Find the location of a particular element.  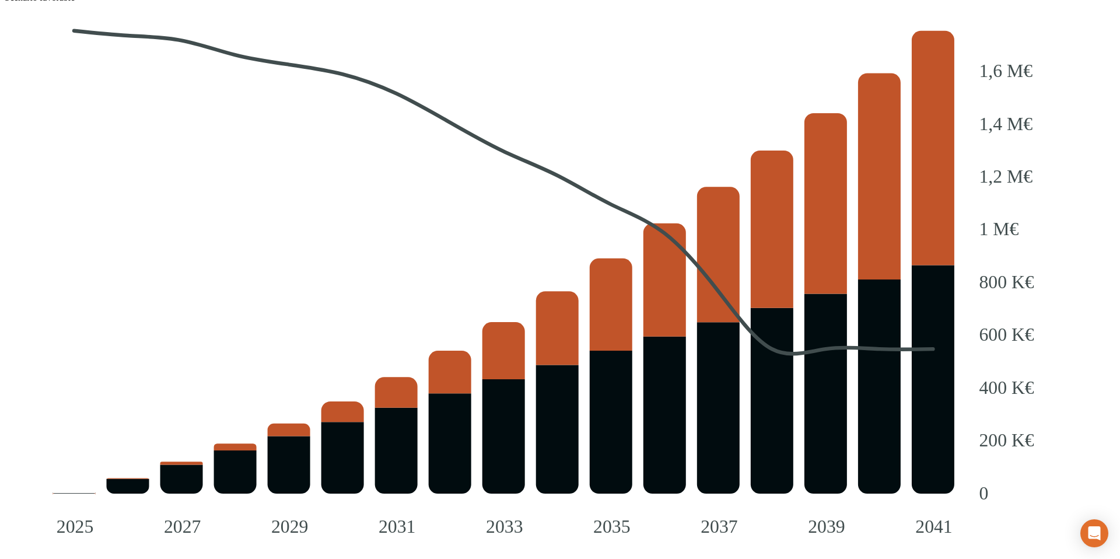

g: NaN is located at coordinates (544, 283).